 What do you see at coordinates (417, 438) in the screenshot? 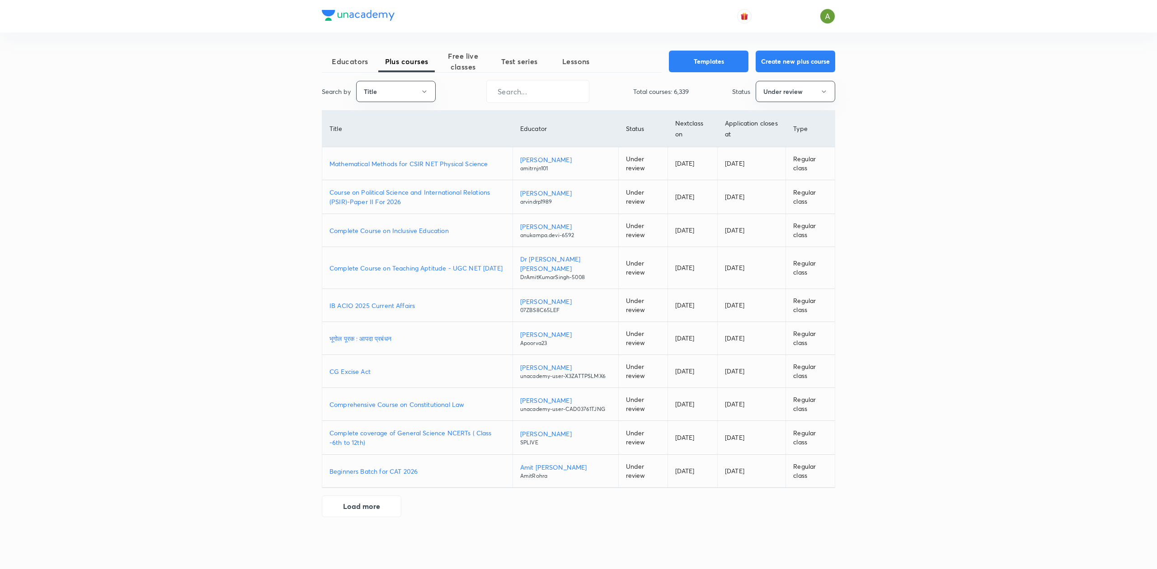
I see `p: Complete coverage of General Science NCERTs ( Class -6th to 12th)` at bounding box center [417, 438].